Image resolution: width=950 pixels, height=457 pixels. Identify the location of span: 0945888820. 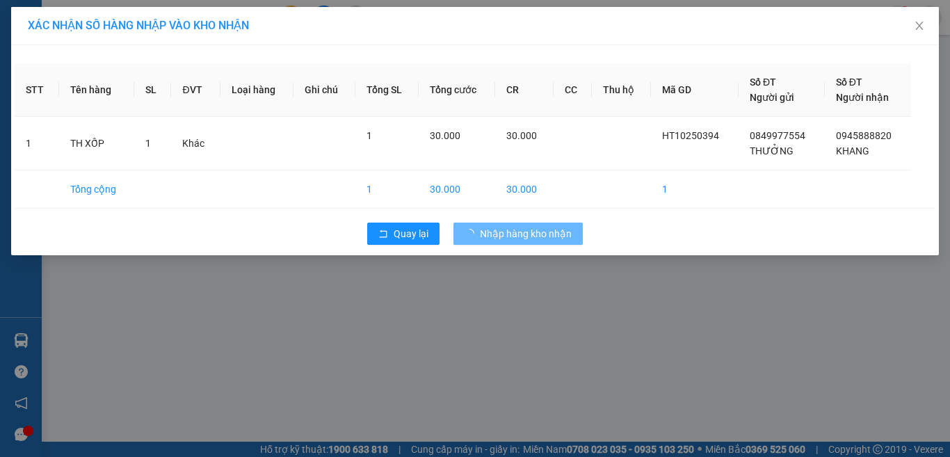
(864, 136).